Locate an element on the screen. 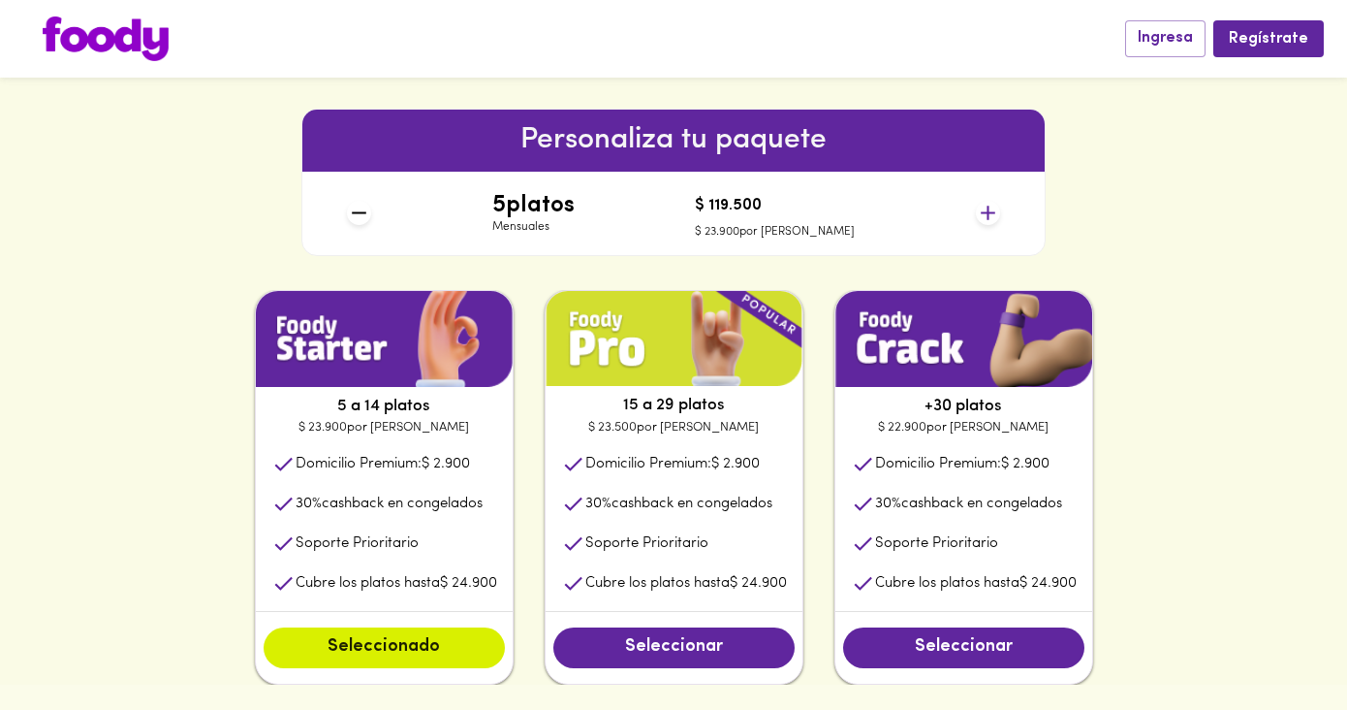 The image size is (1347, 710). button: Ingresa is located at coordinates (1165, 38).